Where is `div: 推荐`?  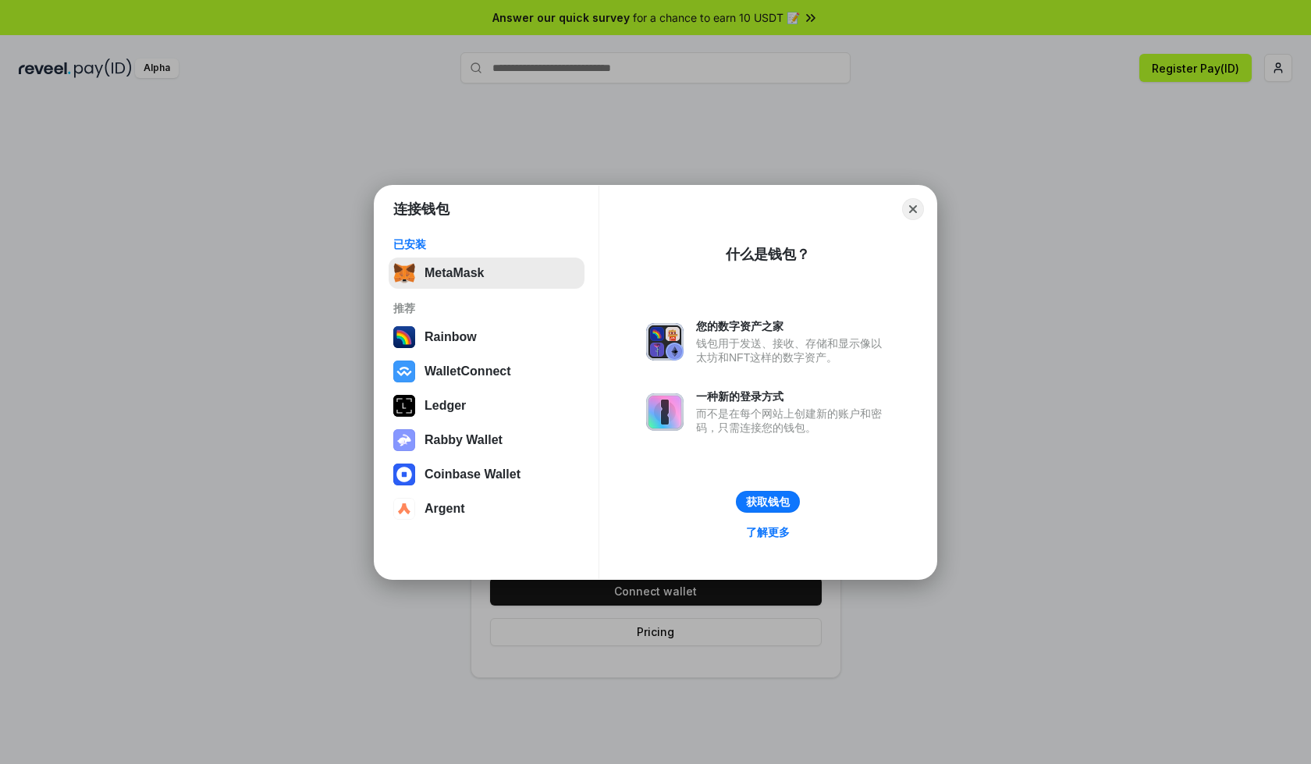 div: 推荐 is located at coordinates (486, 308).